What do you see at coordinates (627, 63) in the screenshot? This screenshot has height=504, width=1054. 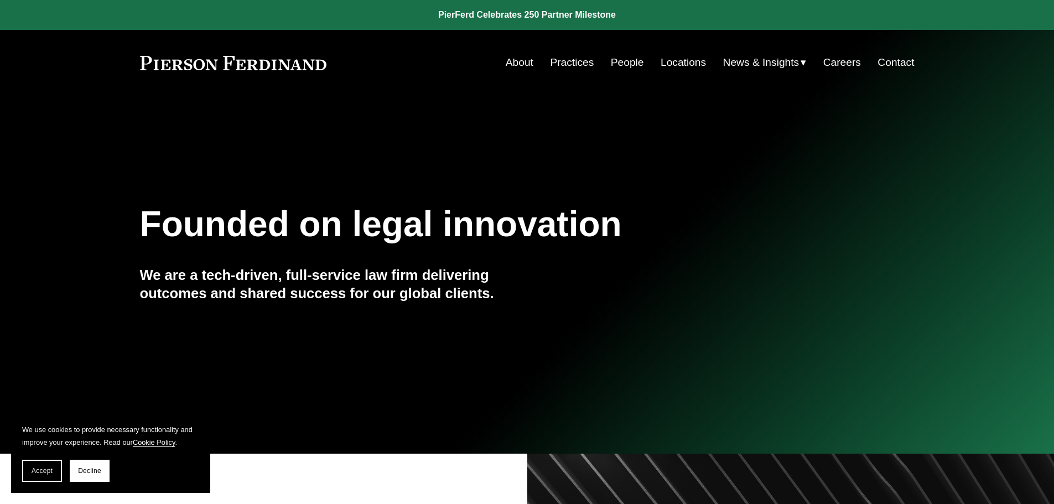 I see `a: People` at bounding box center [627, 63].